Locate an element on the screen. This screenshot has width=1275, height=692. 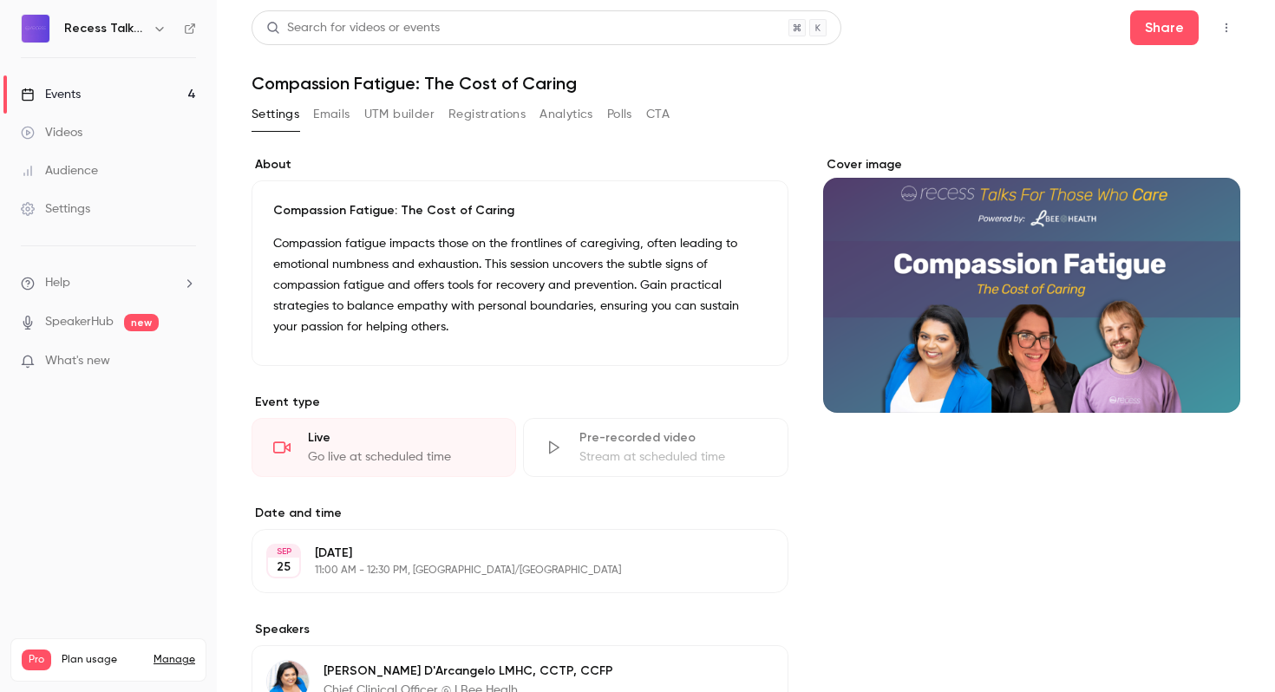
button: Emails is located at coordinates (331, 114).